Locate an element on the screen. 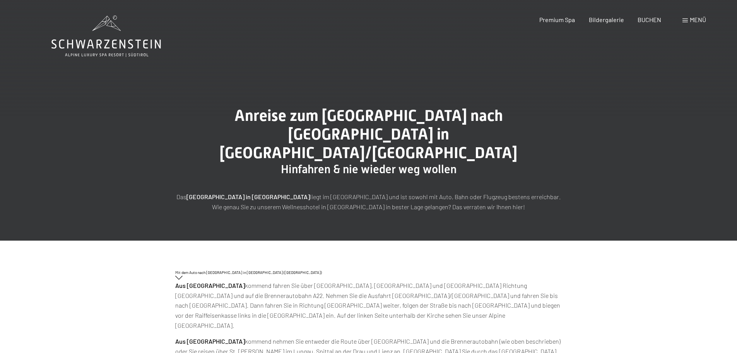 Image resolution: width=737 pixels, height=353 pixels. span: Bildergalerie is located at coordinates (606, 19).